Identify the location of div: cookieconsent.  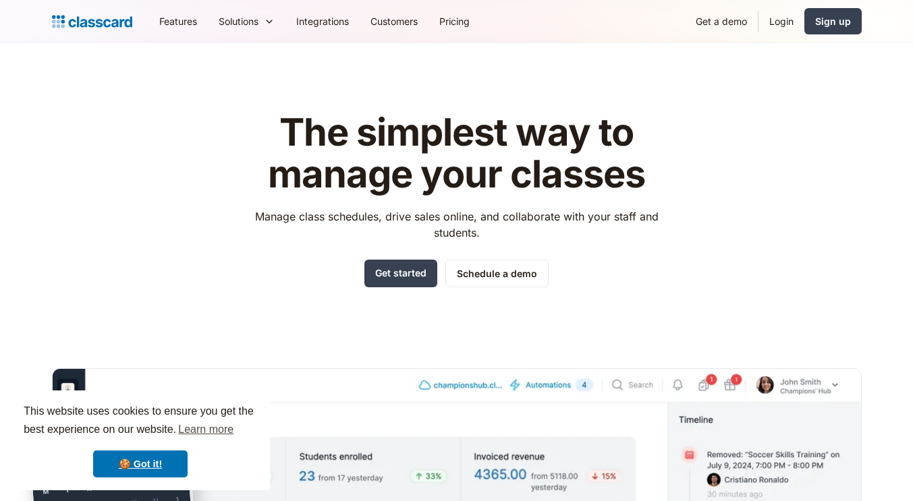
(140, 441).